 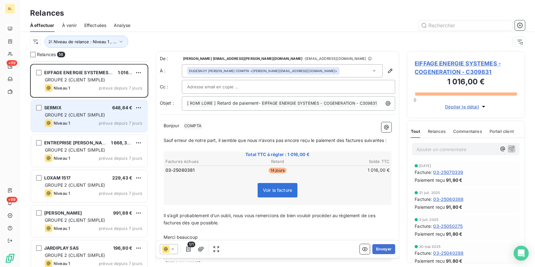 I want to click on span: 58, so click(x=61, y=55).